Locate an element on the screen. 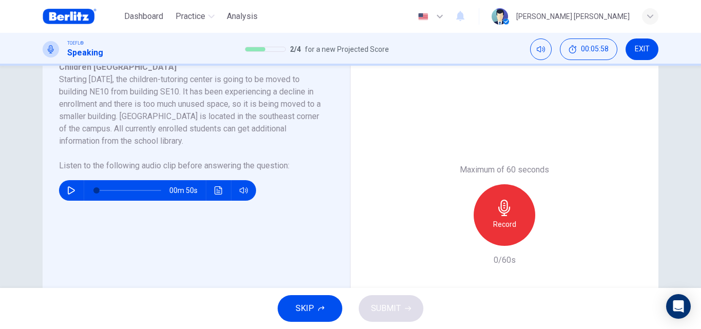  button: EXIT is located at coordinates (642, 49).